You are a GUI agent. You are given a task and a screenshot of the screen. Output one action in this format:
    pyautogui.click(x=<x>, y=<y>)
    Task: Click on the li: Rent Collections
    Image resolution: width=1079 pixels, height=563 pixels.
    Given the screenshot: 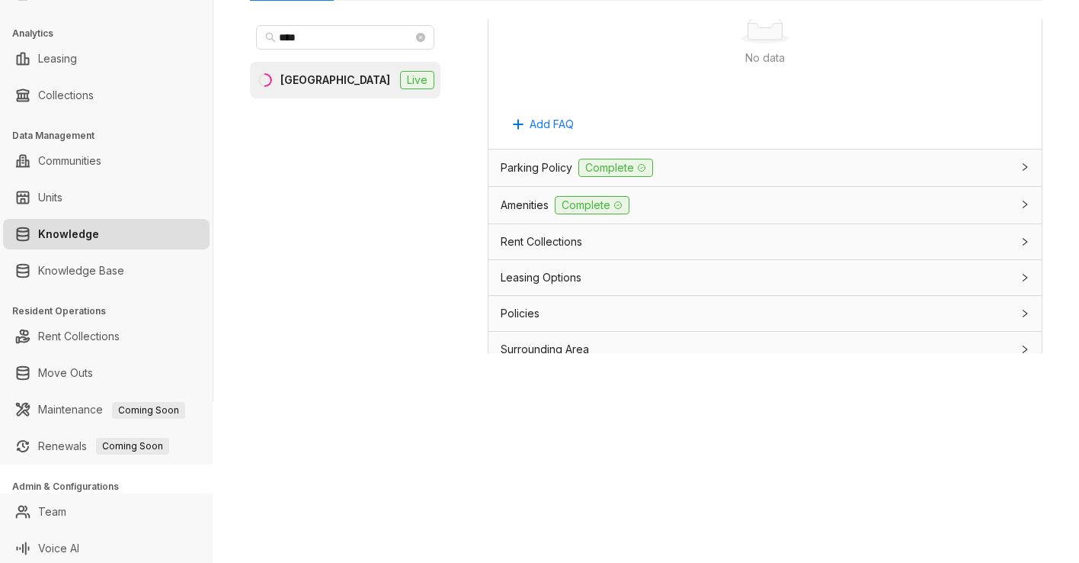 What is the action you would take?
    pyautogui.click(x=106, y=336)
    